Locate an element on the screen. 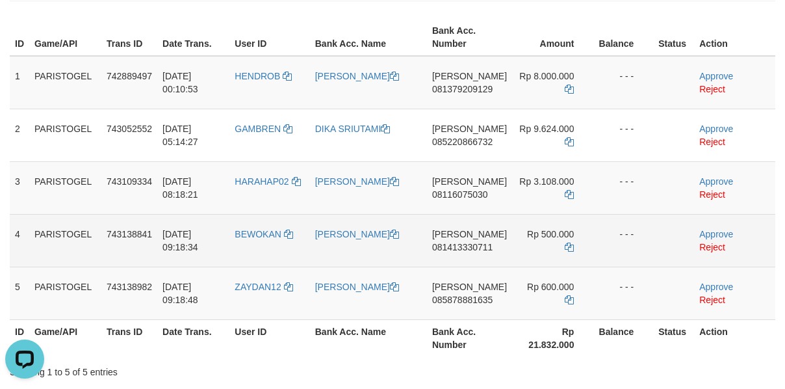 The width and height of the screenshot is (785, 389). span: 743052552 is located at coordinates (129, 129).